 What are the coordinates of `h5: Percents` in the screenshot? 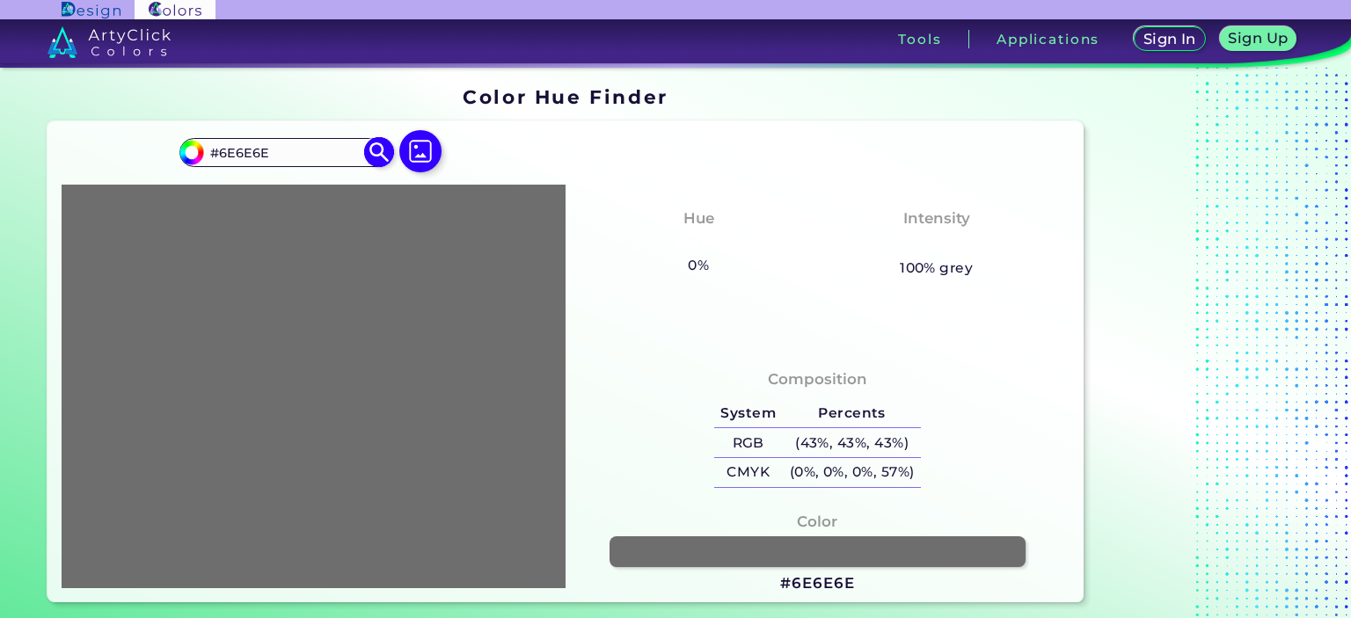 It's located at (851, 413).